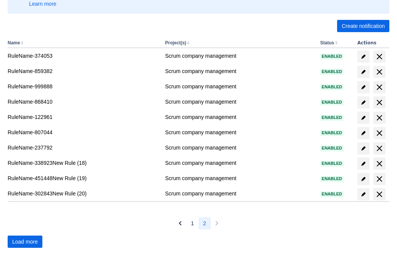  Describe the element at coordinates (83, 56) in the screenshot. I see `div: RuleName-374053` at that location.